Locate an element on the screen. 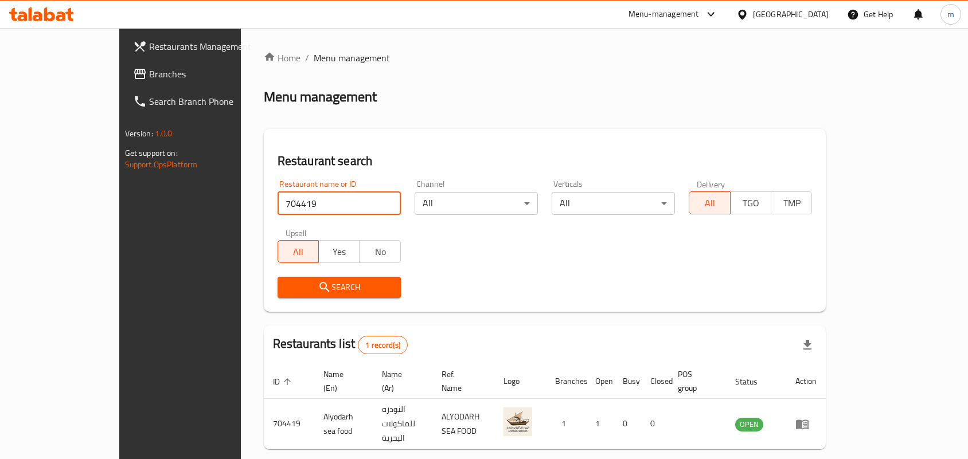 The image size is (968, 459). span: Get support on: is located at coordinates (151, 153).